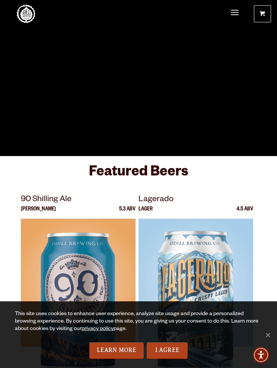 The height and width of the screenshot is (368, 277). What do you see at coordinates (167, 351) in the screenshot?
I see `a: I Agree` at bounding box center [167, 351].